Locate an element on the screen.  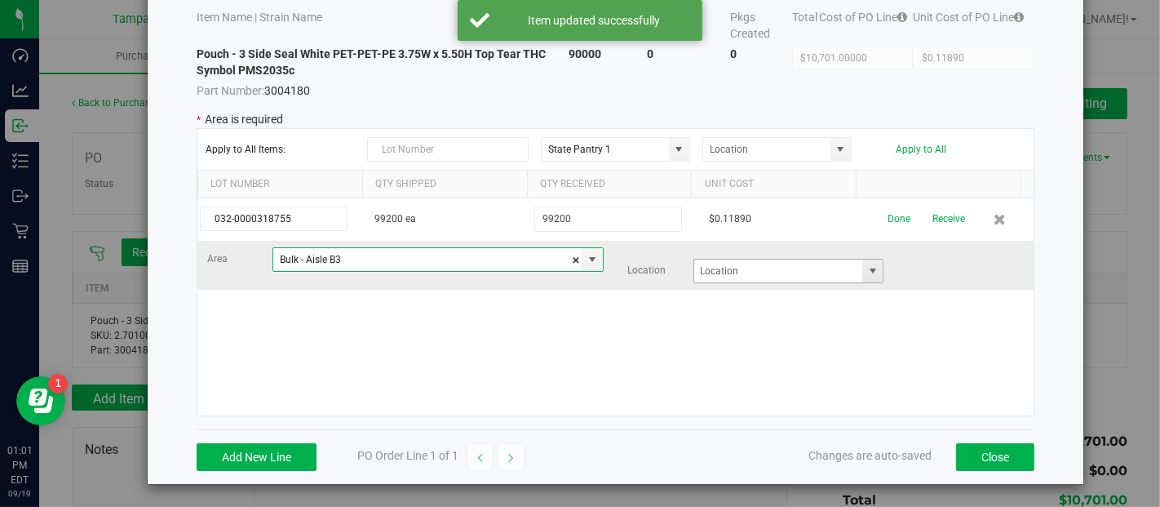
button: Receive is located at coordinates (949, 219).